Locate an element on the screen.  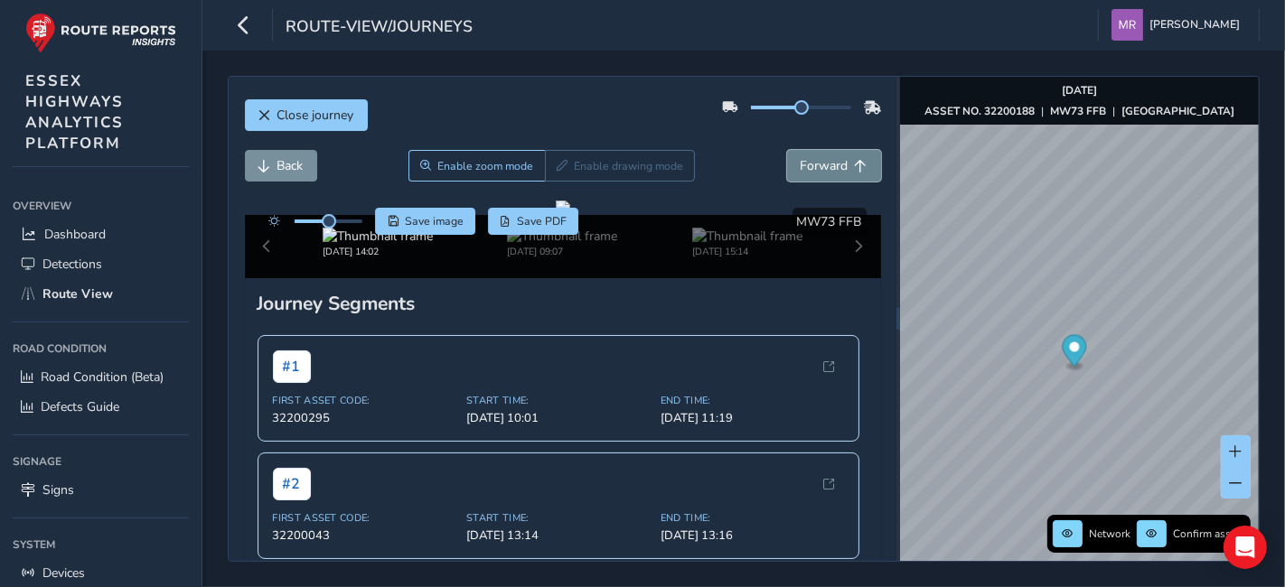
div: Journey Segments is located at coordinates (563, 304).